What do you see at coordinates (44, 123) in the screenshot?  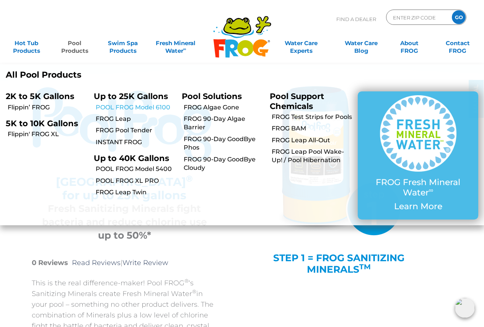 I see `p: 5K to 10K Gallons` at bounding box center [44, 123].